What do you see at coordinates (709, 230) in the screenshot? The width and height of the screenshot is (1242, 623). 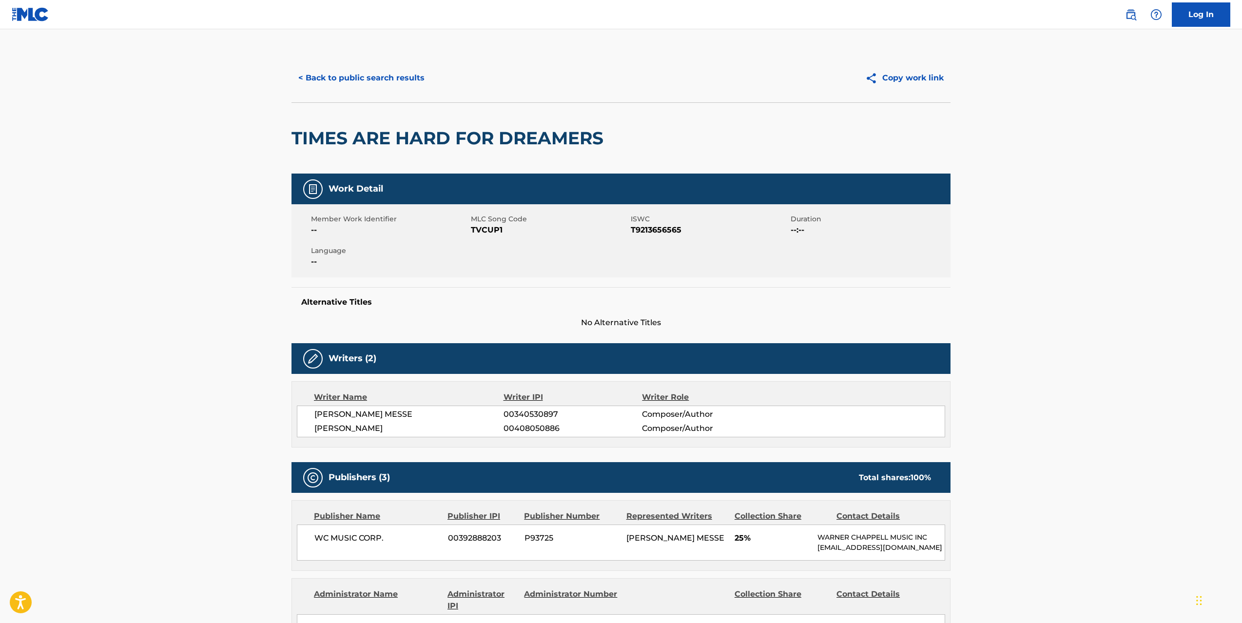 I see `span: T9213656565` at bounding box center [709, 230].